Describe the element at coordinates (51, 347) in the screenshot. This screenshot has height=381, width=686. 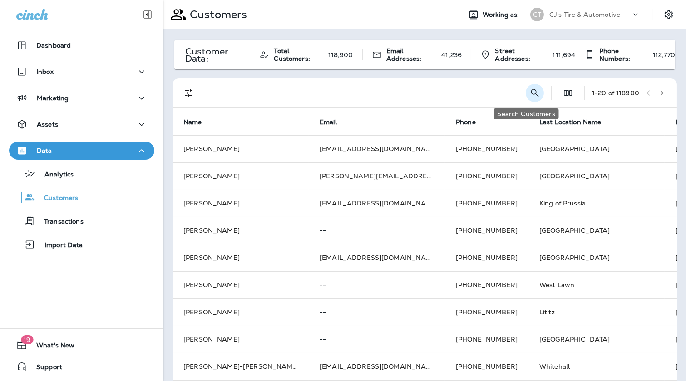
I see `span: What's New` at that location.